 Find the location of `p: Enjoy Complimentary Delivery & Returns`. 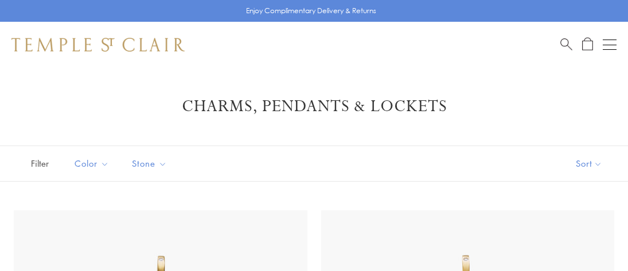

p: Enjoy Complimentary Delivery & Returns is located at coordinates (311, 11).